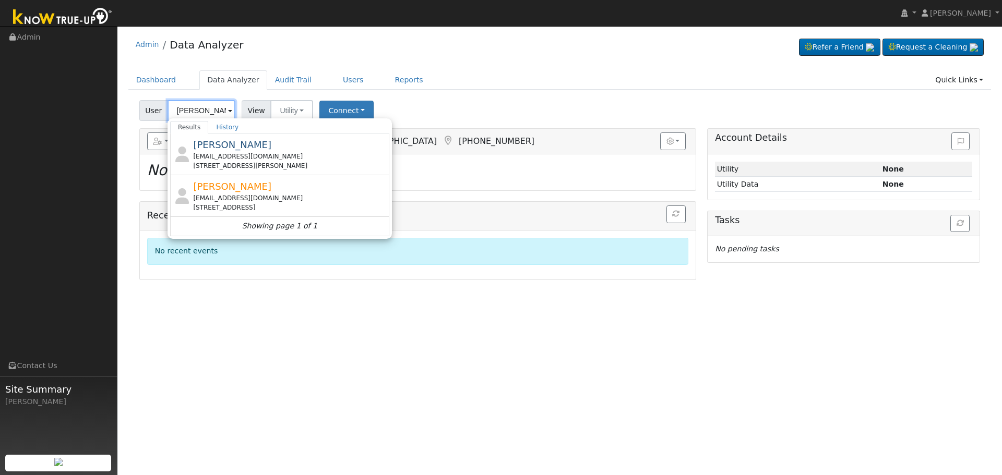 This screenshot has width=1002, height=475. What do you see at coordinates (201, 111) in the screenshot?
I see `input: Select a User` at bounding box center [201, 111].